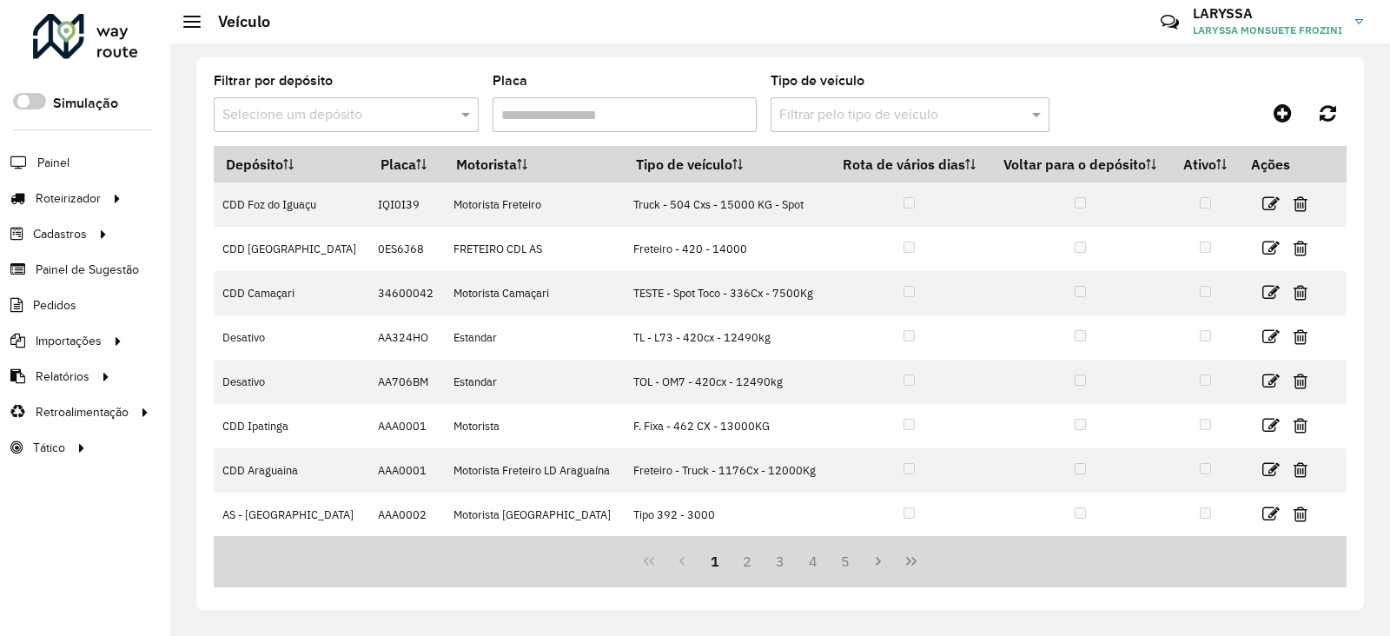 Image resolution: width=1390 pixels, height=636 pixels. I want to click on td: CDD Camaçari, so click(291, 293).